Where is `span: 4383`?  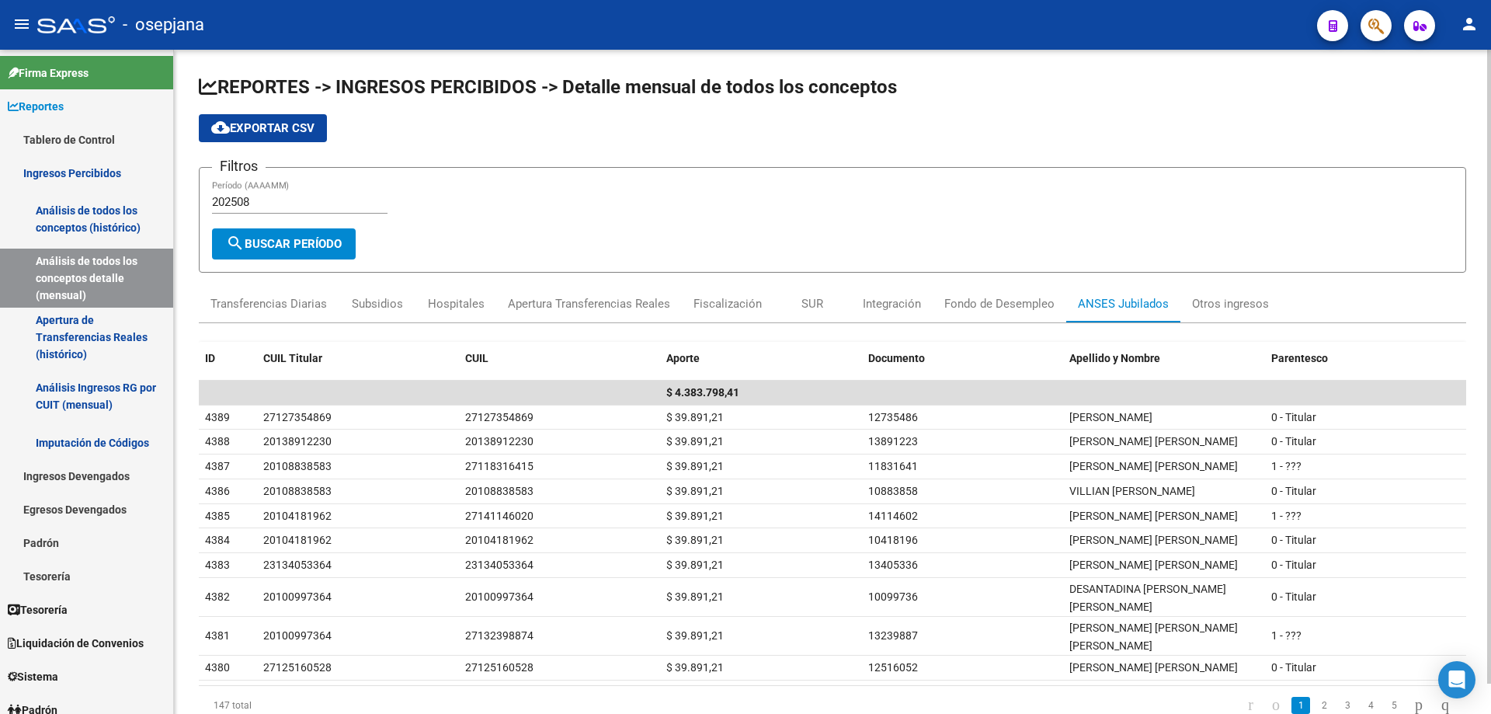
span: 4383 is located at coordinates (217, 565).